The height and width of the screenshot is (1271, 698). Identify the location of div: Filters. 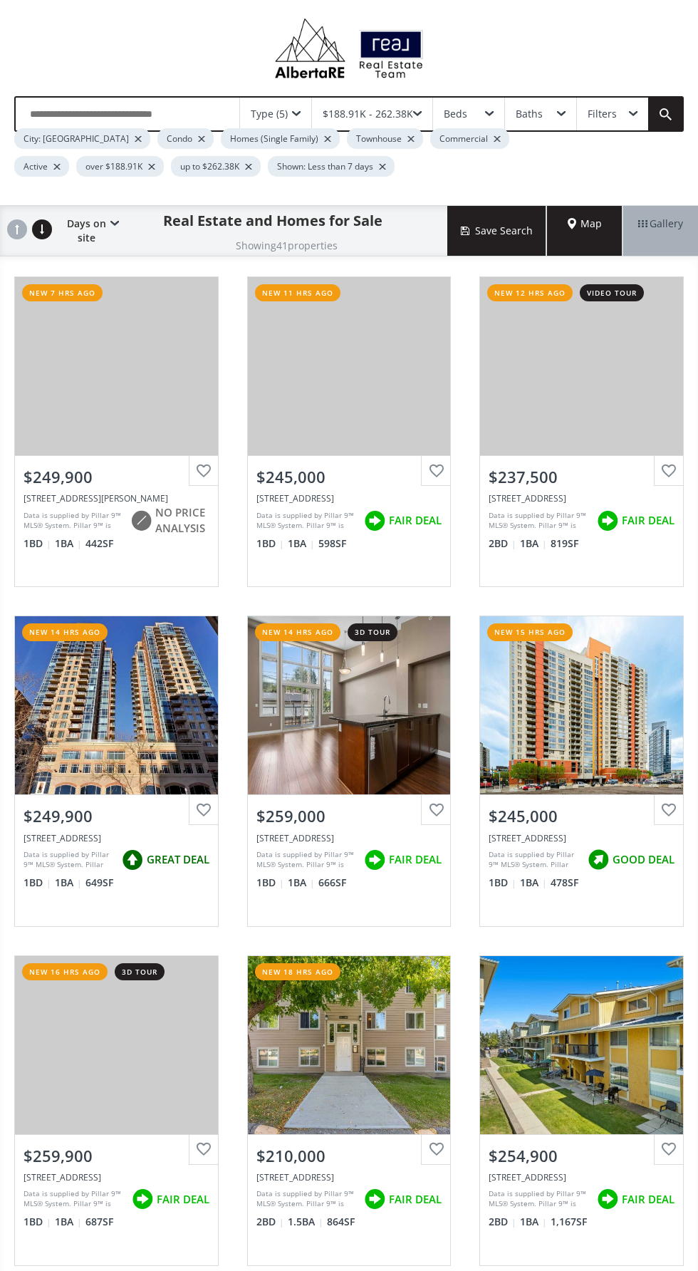
(602, 114).